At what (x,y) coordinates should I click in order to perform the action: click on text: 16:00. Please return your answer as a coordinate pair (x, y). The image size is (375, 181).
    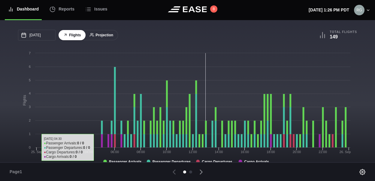
    Looking at the image, I should click on (245, 152).